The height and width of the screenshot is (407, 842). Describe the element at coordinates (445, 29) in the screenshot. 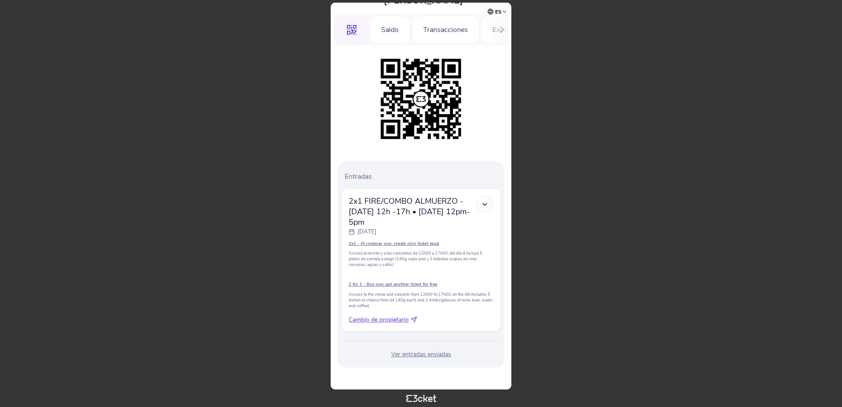

I see `a: Transacciones` at that location.